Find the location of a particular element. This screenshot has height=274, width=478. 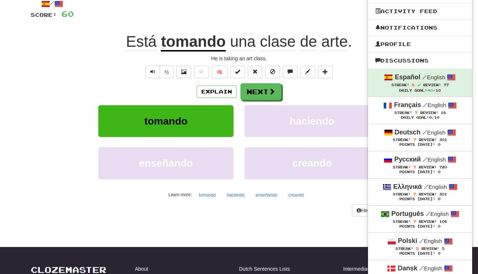

u: tomando is located at coordinates (193, 42).